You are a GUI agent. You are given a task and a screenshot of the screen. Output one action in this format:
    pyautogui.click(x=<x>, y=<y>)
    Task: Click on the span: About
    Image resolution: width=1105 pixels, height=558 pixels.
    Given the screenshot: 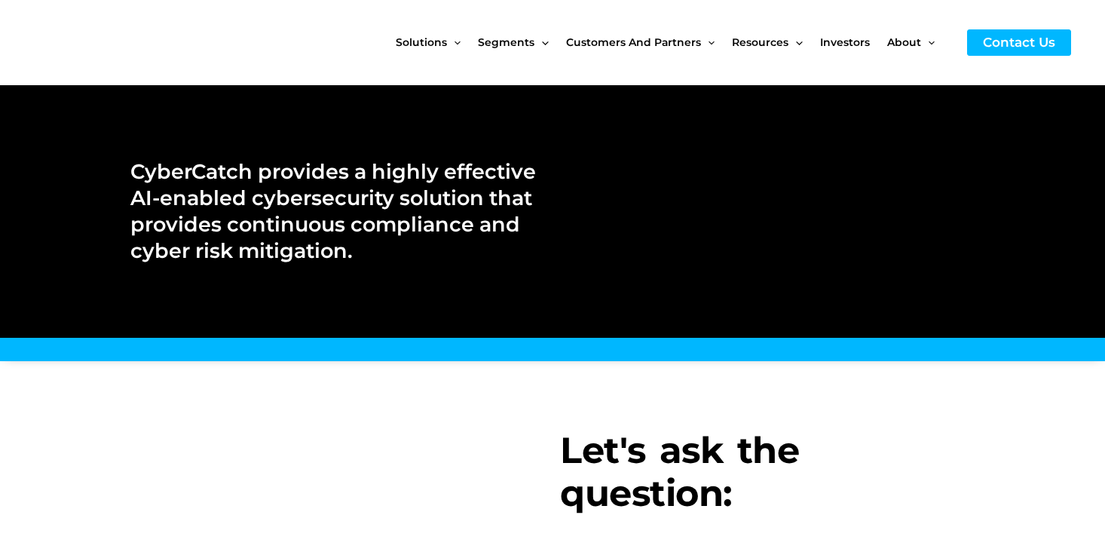 What is the action you would take?
    pyautogui.click(x=903, y=42)
    